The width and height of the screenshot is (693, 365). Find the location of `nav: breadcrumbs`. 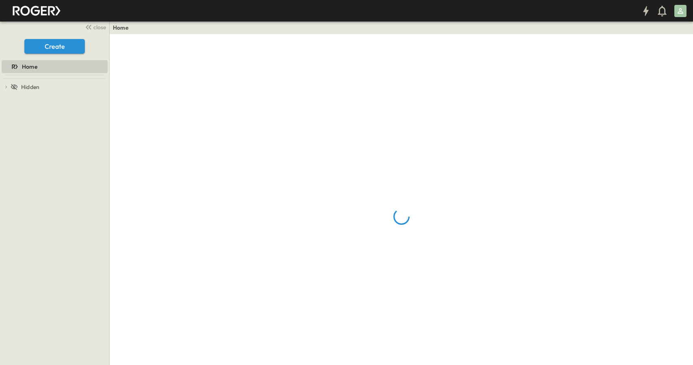

nav: breadcrumbs is located at coordinates (123, 28).